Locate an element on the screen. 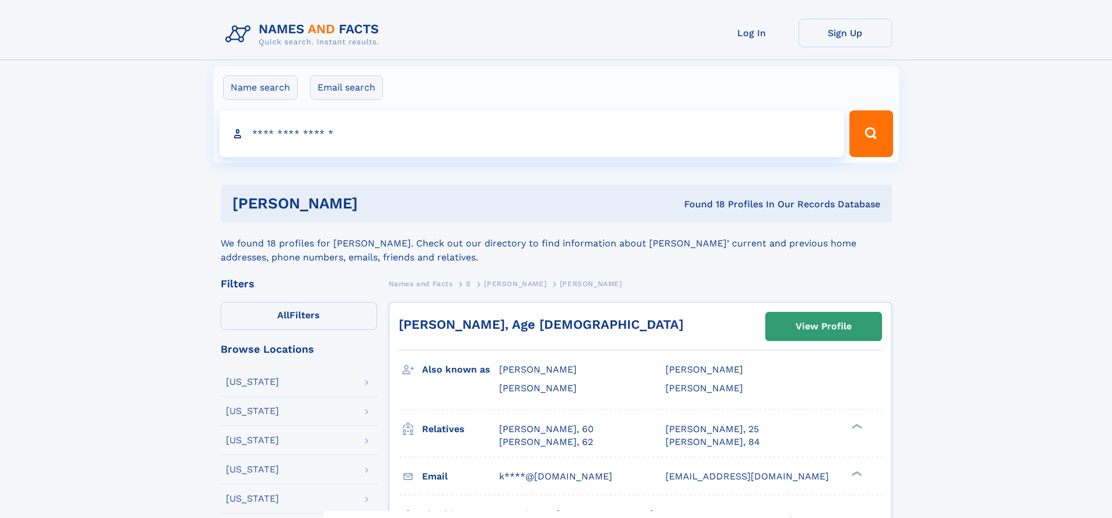 The height and width of the screenshot is (518, 1112). h3: Email is located at coordinates (460, 476).